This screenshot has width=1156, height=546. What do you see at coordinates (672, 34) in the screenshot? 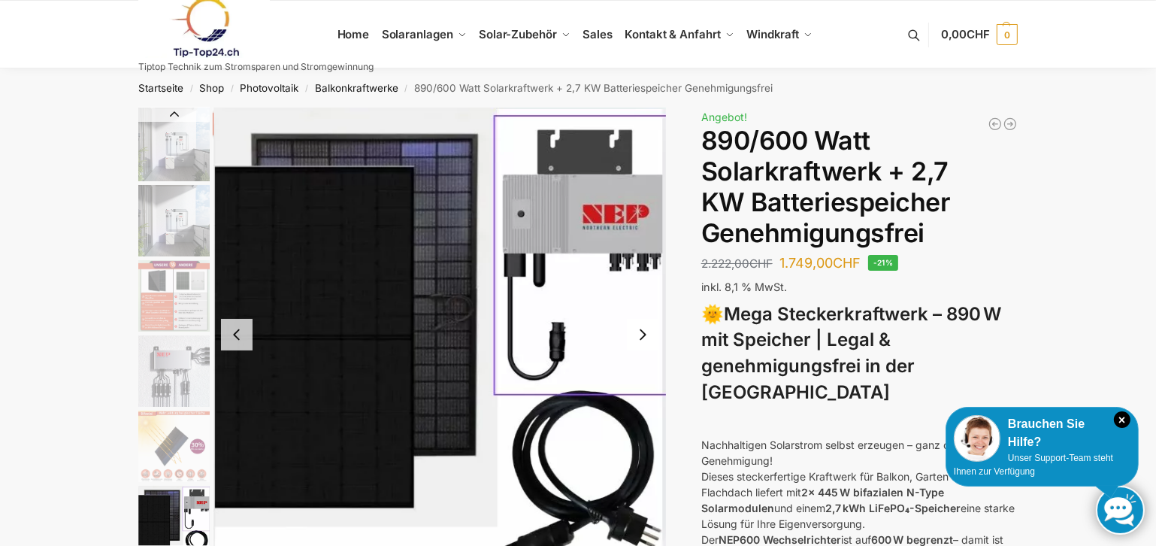
I see `span: Kontakt & Anfahrt` at bounding box center [672, 34].